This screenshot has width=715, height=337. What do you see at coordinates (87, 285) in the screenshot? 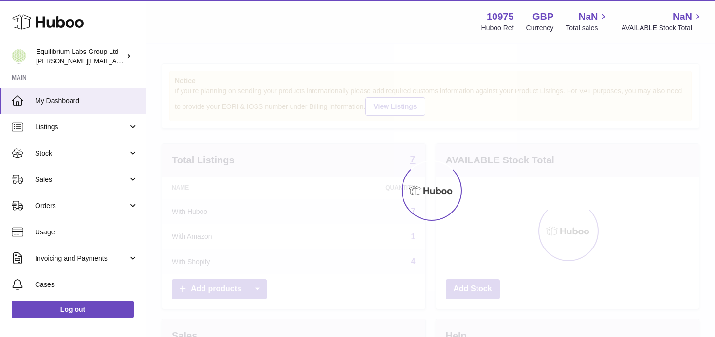
I see `span: Cases` at bounding box center [87, 285].